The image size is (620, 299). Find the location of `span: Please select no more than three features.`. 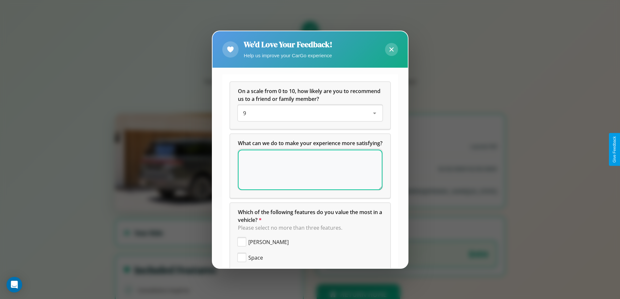

span: Please select no more than three features. is located at coordinates (290, 228).